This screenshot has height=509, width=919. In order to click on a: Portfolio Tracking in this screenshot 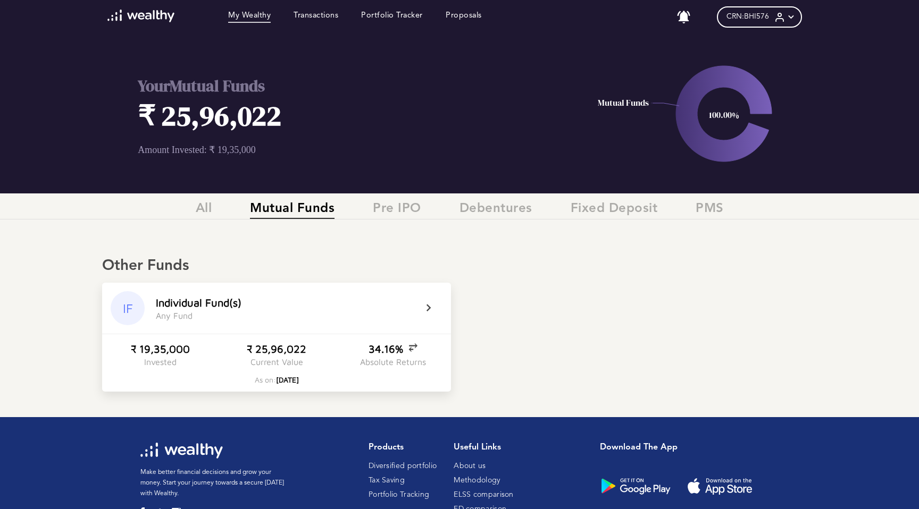, I will do `click(399, 495)`.